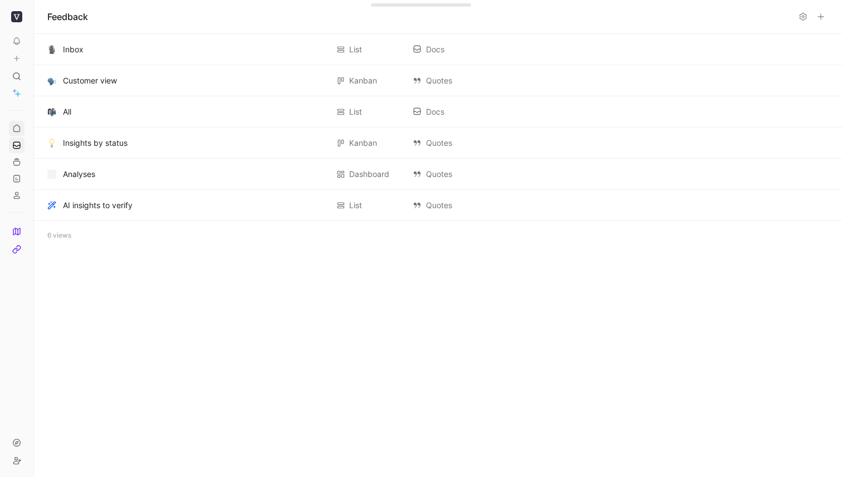 The width and height of the screenshot is (842, 477). Describe the element at coordinates (438, 112) in the screenshot. I see `div: 📬AllList DocsView actions` at that location.